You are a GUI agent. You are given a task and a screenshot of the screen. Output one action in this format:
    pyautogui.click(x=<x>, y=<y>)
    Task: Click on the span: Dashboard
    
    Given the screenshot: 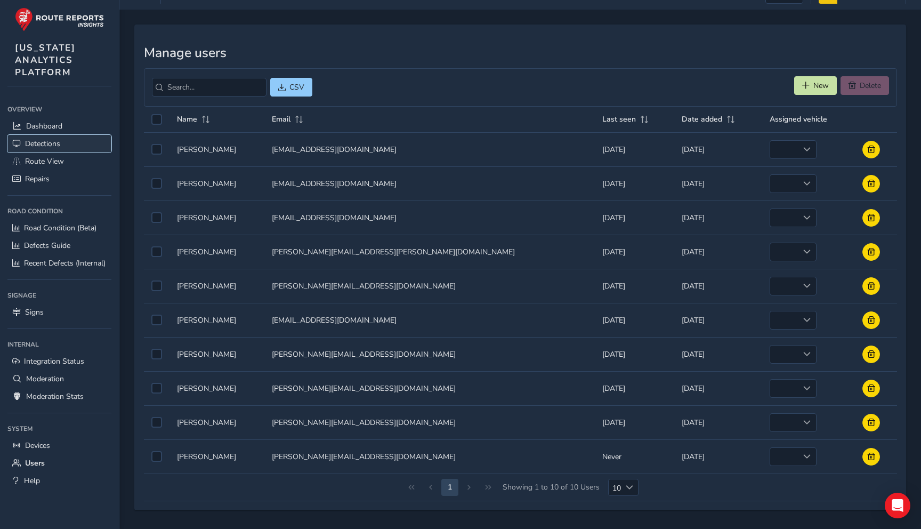 What is the action you would take?
    pyautogui.click(x=44, y=126)
    